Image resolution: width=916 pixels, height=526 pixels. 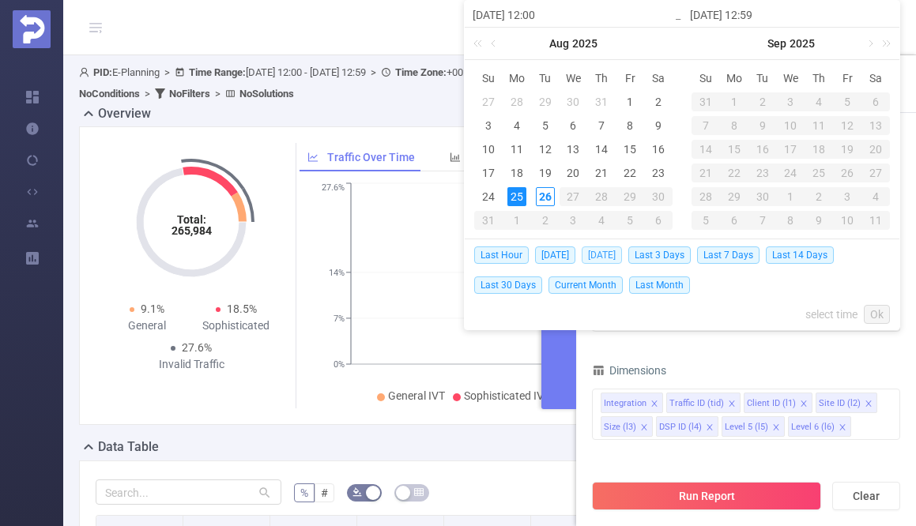 What do you see at coordinates (763, 102) in the screenshot?
I see `td: September 2, 2025` at bounding box center [763, 102].